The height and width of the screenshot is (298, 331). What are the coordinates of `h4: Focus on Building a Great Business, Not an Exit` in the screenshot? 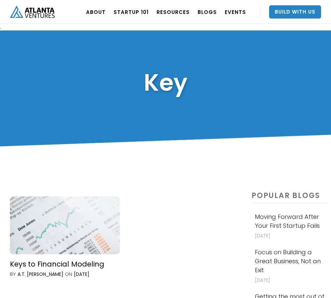 It's located at (289, 261).